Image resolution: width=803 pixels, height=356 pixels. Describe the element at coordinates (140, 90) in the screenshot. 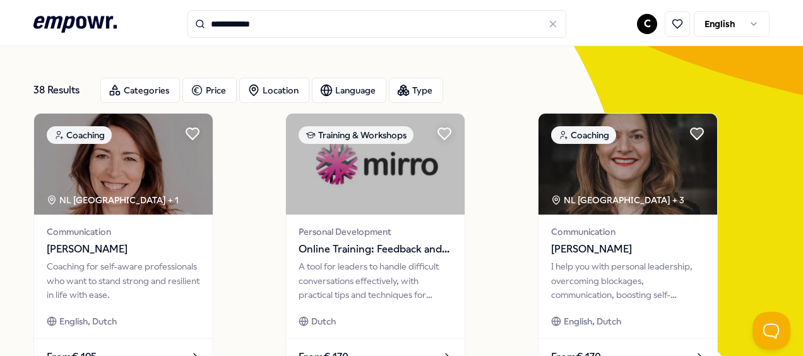

I see `div: Categories` at that location.